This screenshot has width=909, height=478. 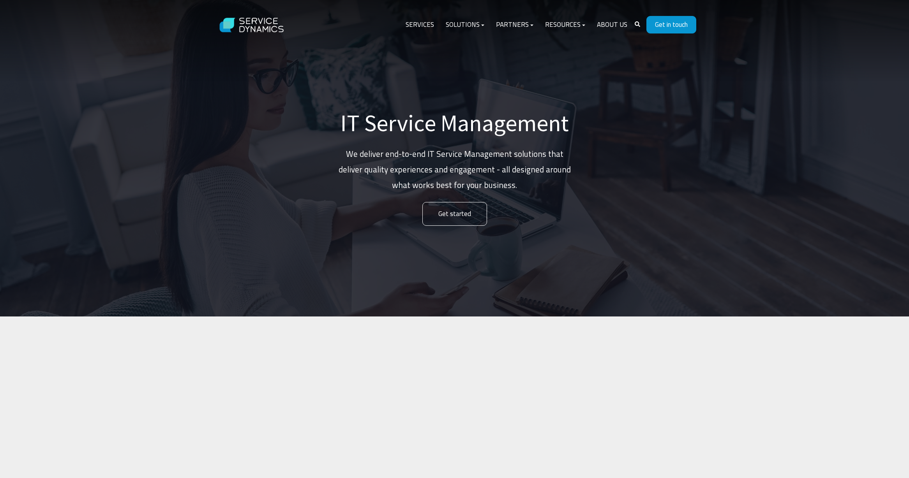 I want to click on a: Get in touch, so click(x=671, y=25).